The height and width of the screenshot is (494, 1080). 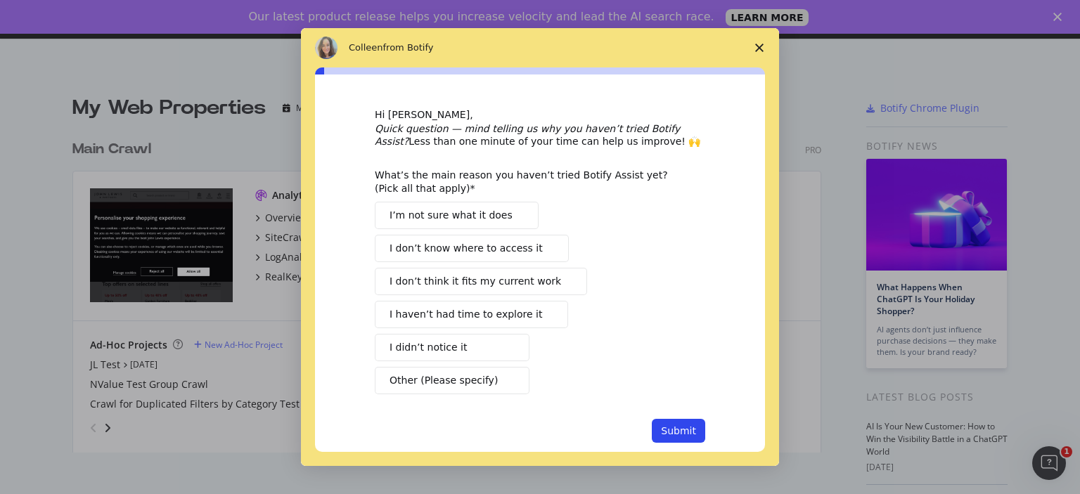 What do you see at coordinates (472, 248) in the screenshot?
I see `button: I don’t know where to access it` at bounding box center [472, 248].